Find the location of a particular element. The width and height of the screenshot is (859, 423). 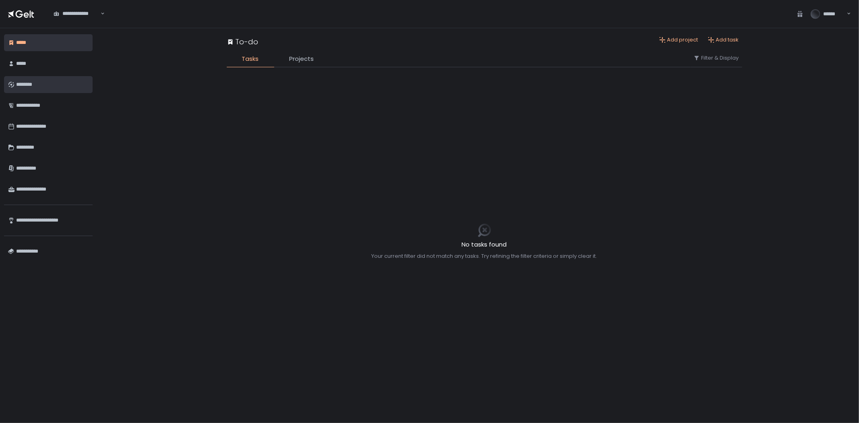

div: To-do is located at coordinates (242, 41).